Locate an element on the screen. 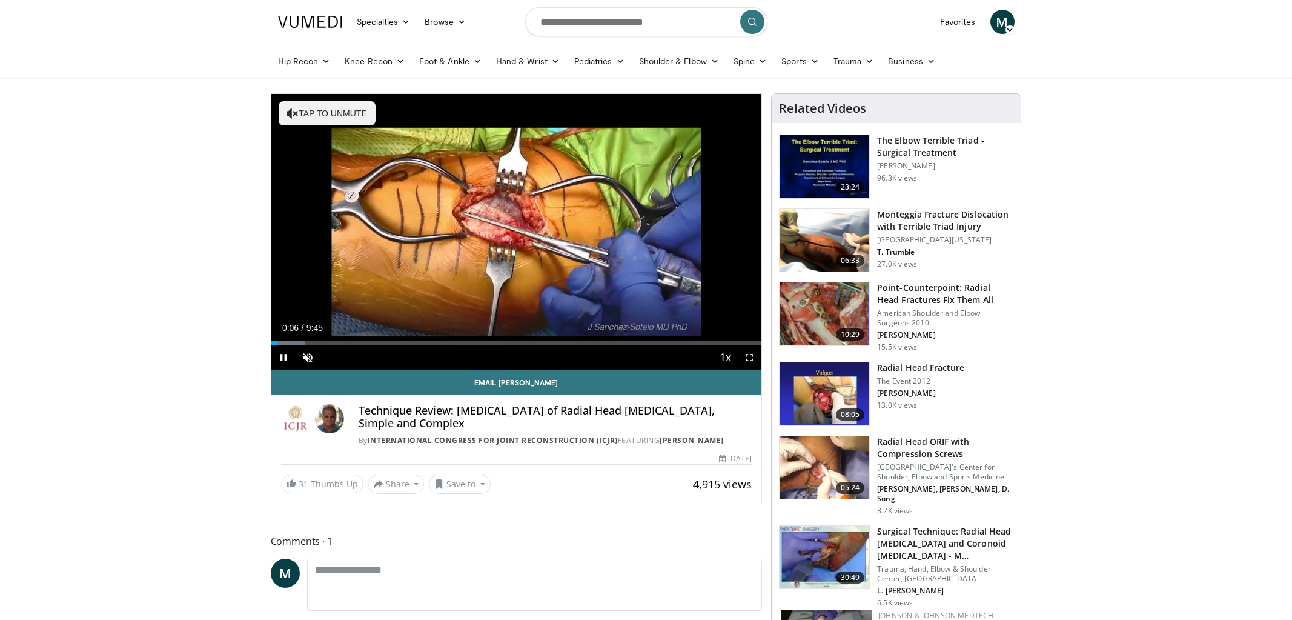  a: Specialties is located at coordinates (383, 22).